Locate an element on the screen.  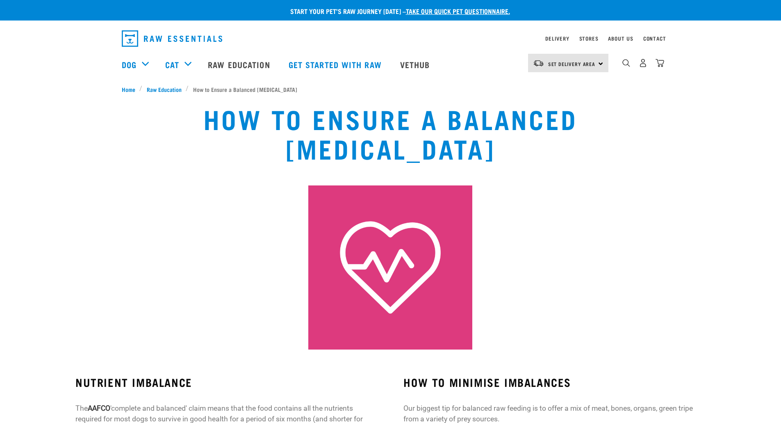
a: Home is located at coordinates (131, 89).